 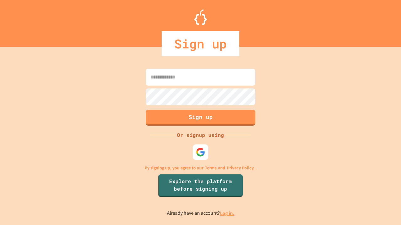 What do you see at coordinates (240, 168) in the screenshot?
I see `a: Privacy Policy` at bounding box center [240, 168].